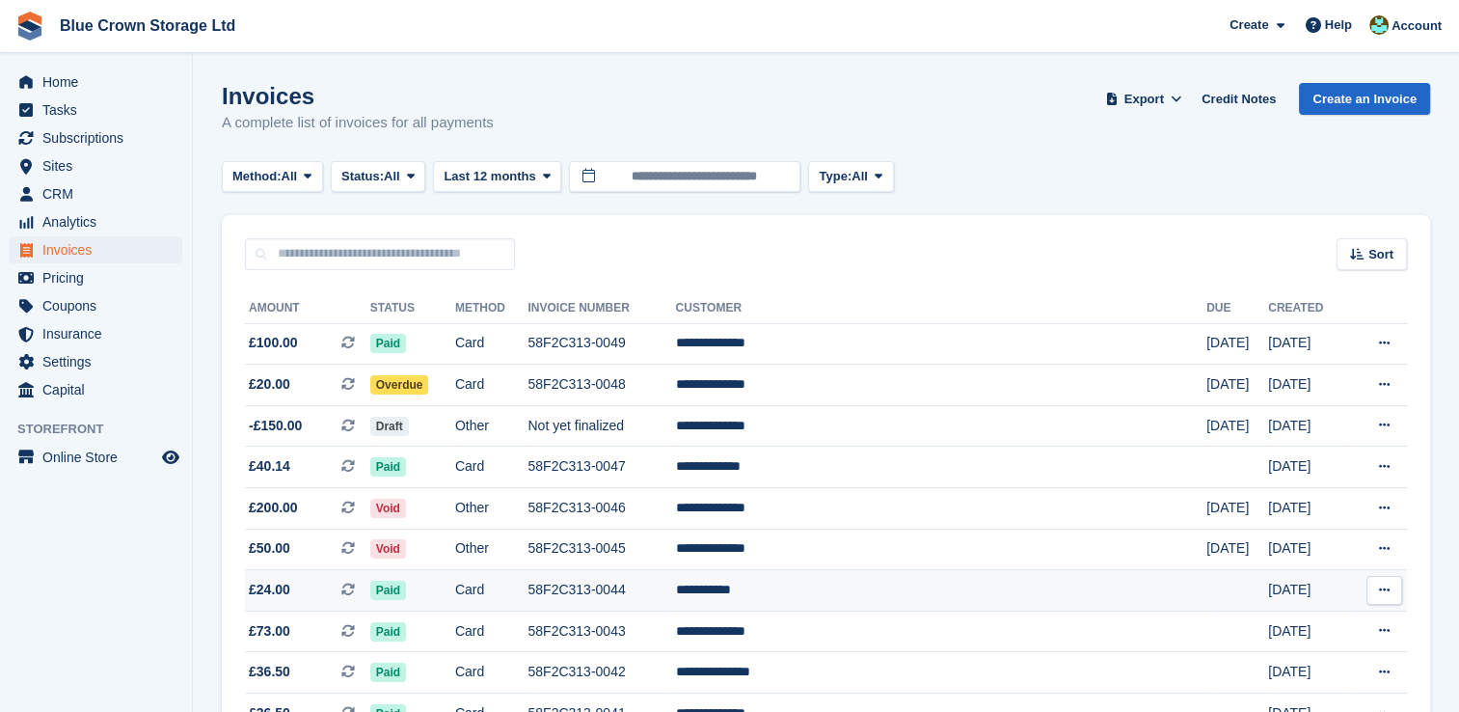 Image resolution: width=1459 pixels, height=712 pixels. I want to click on span: Coupons, so click(100, 306).